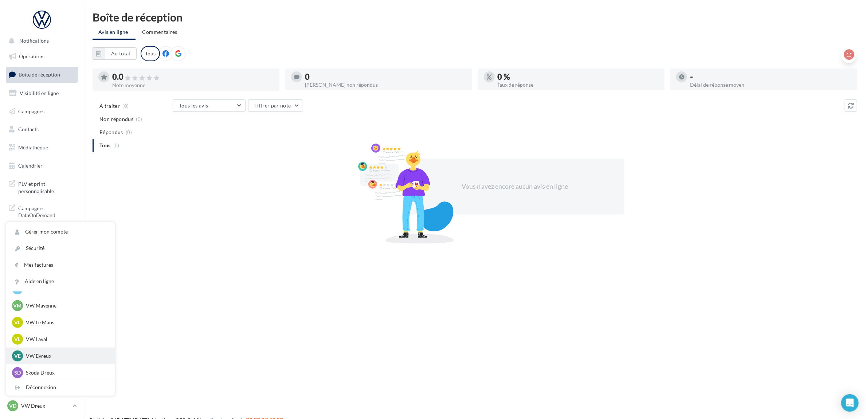  I want to click on div: 0 %, so click(578, 77).